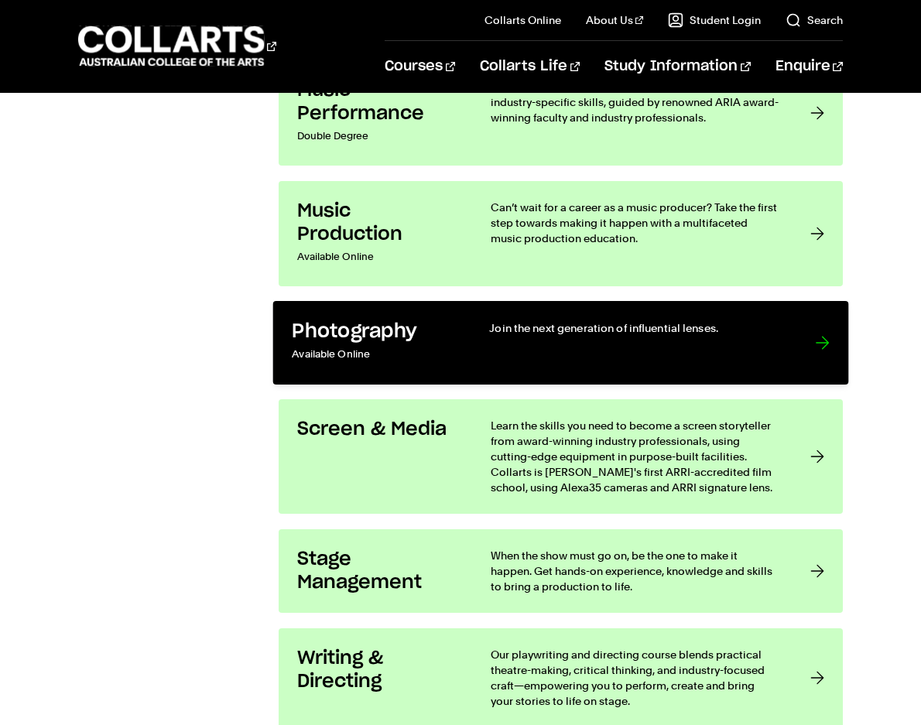 The image size is (921, 725). I want to click on a: Study Information, so click(677, 67).